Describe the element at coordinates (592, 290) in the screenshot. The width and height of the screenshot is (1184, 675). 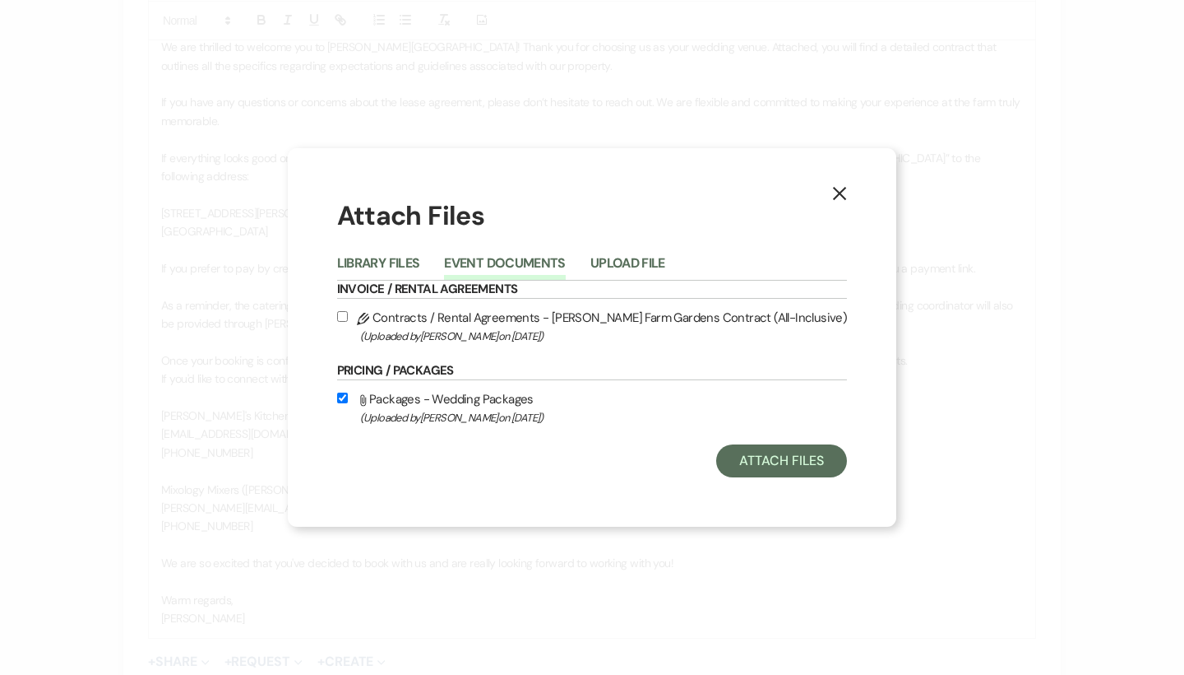
I see `h6: Invoice / Rental Agreements` at that location.